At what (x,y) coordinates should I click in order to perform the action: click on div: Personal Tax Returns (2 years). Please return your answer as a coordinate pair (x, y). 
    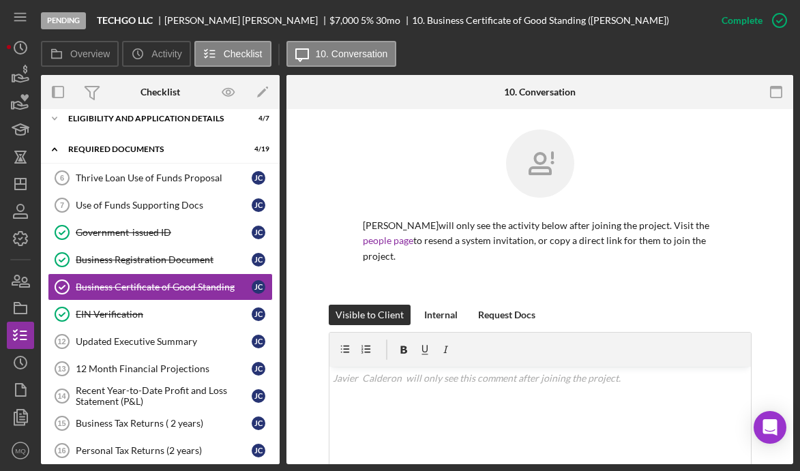
    Looking at the image, I should click on (164, 451).